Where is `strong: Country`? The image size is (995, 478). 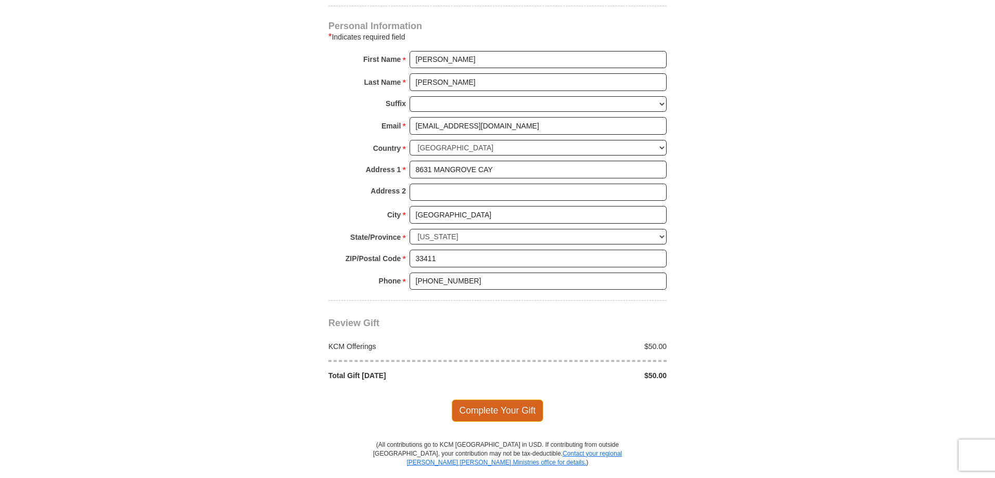
strong: Country is located at coordinates (387, 148).